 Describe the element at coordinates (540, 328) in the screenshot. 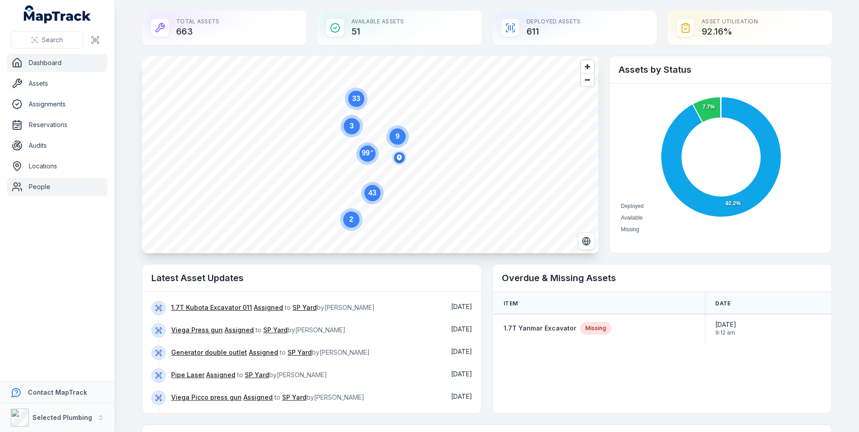

I see `strong: 1.7T Yanmar Excavator` at that location.